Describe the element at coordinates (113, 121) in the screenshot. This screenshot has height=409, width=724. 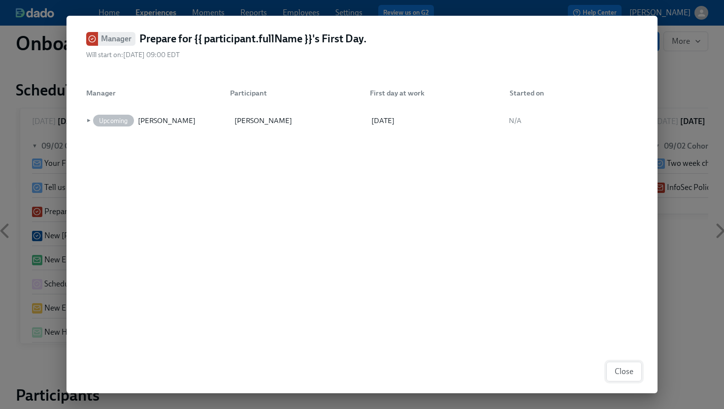
I see `span: Upcoming` at that location.